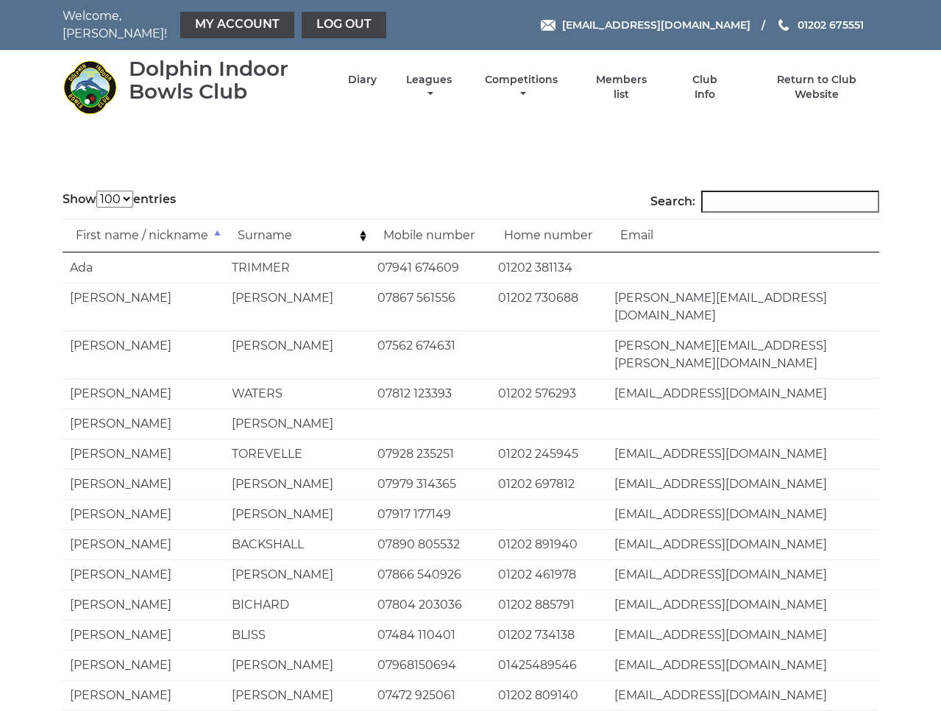 The width and height of the screenshot is (941, 711). I want to click on img: Email, so click(548, 25).